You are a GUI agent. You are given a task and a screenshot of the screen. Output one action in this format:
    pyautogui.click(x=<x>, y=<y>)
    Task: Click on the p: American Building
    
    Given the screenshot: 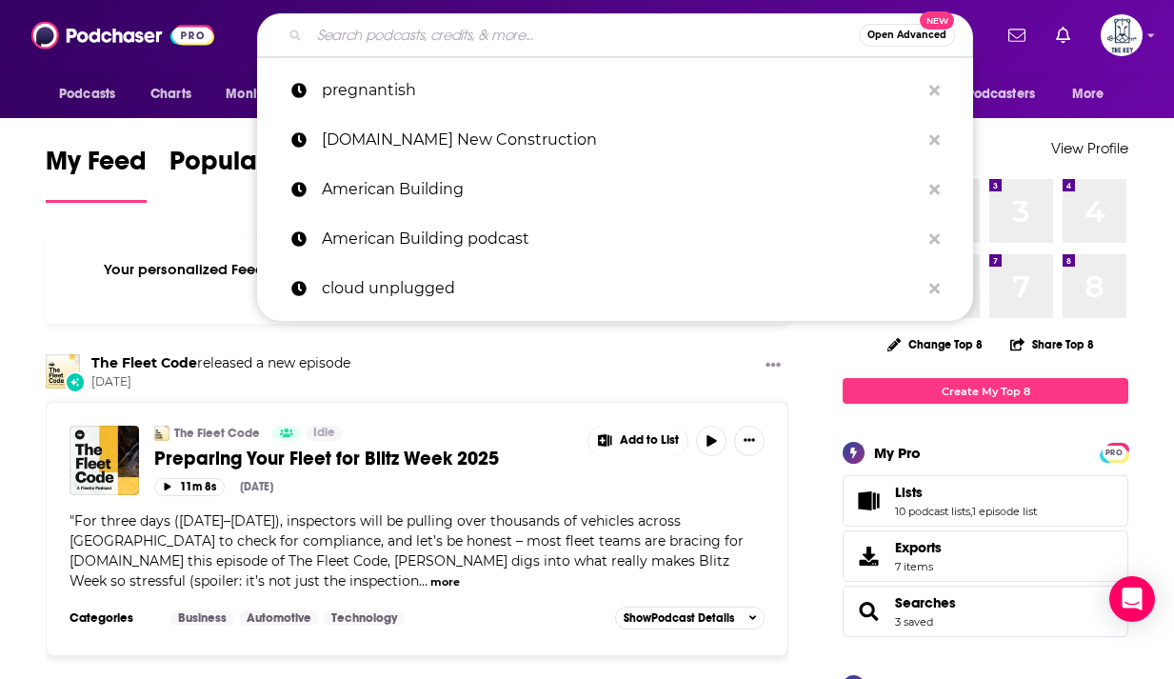 What is the action you would take?
    pyautogui.click(x=621, y=190)
    